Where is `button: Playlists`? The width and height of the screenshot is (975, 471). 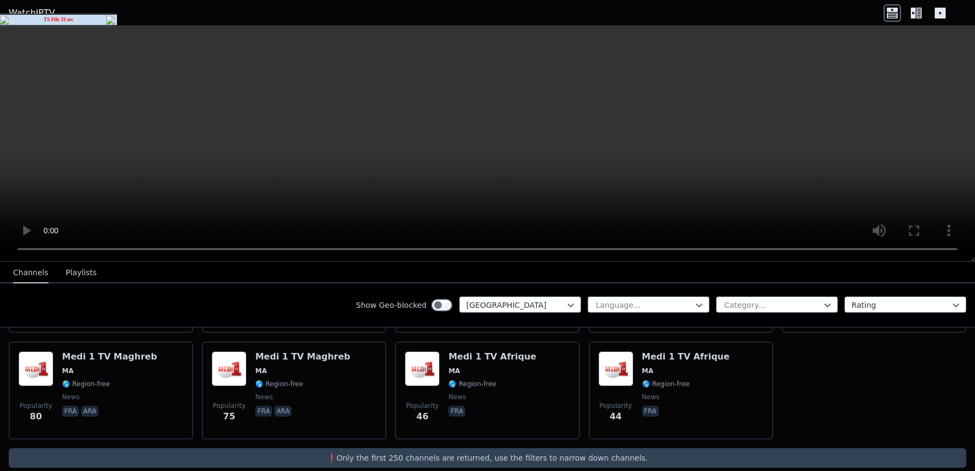 button: Playlists is located at coordinates (81, 273).